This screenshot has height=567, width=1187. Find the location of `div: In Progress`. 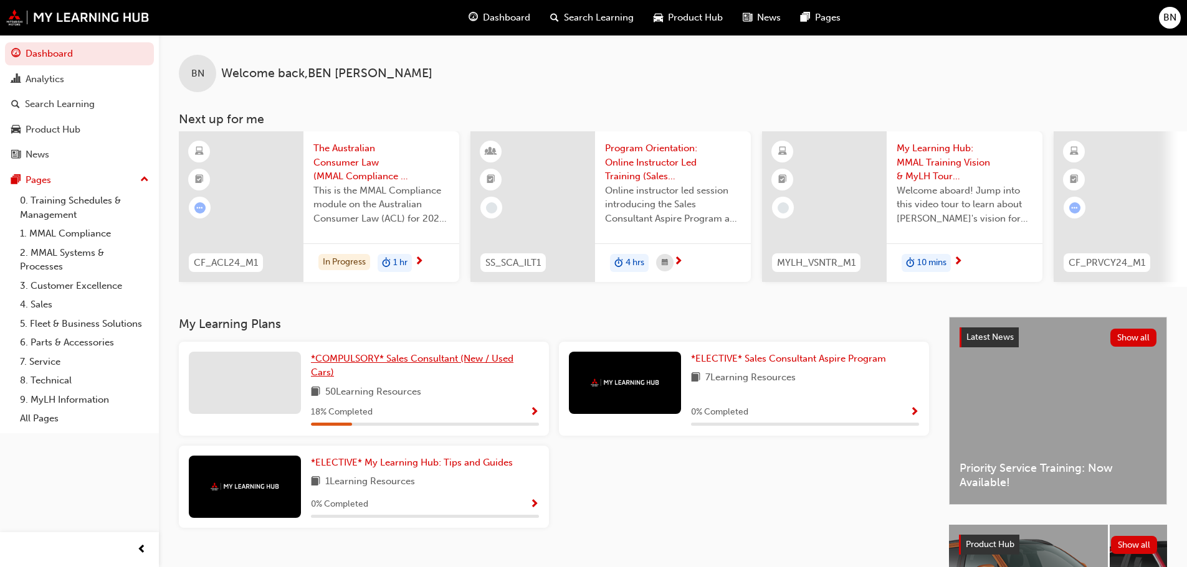

div: In Progress is located at coordinates (344, 262).